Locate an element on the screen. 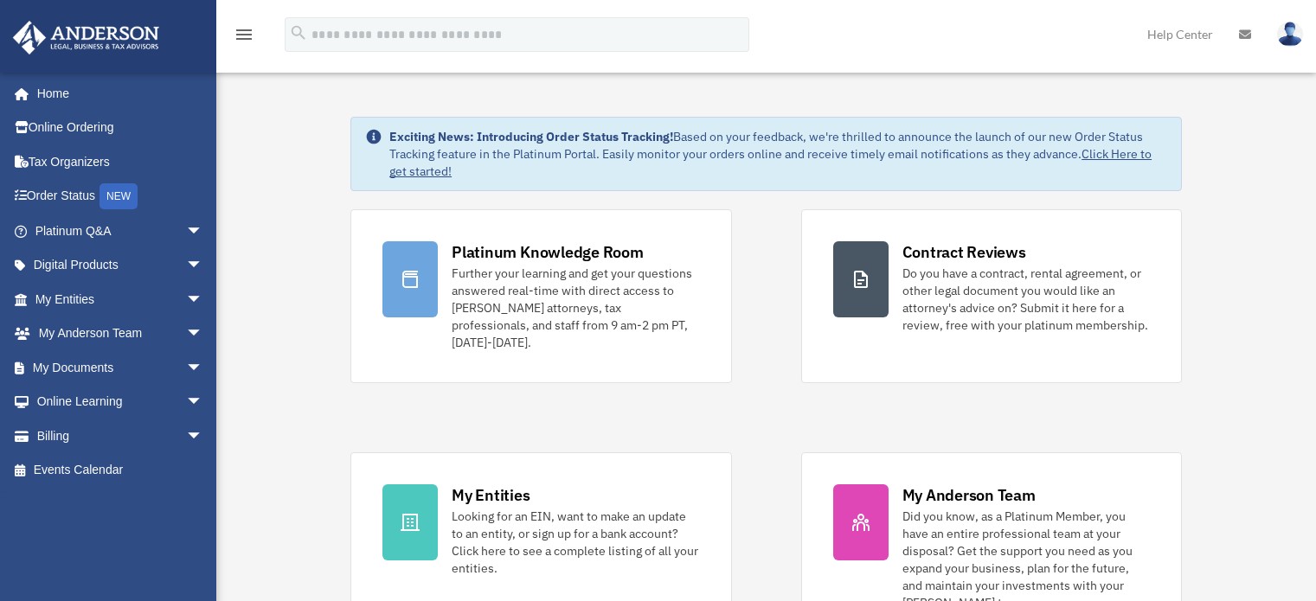 This screenshot has height=601, width=1316. a: Click Here to get started! is located at coordinates (770, 163).